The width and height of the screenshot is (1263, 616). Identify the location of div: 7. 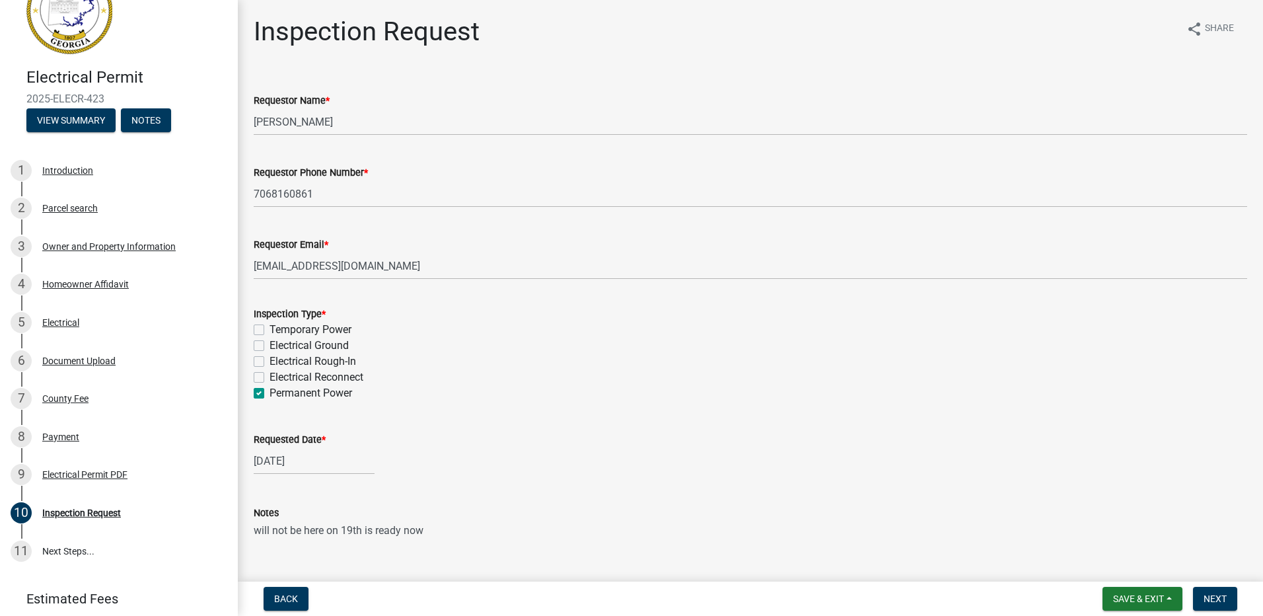
(21, 398).